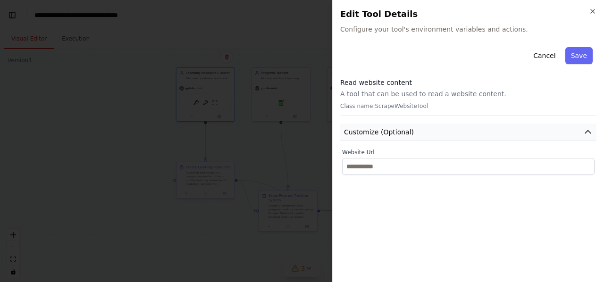 The image size is (604, 282). Describe the element at coordinates (468, 29) in the screenshot. I see `span: Configure your tool's environment variables and actions.` at that location.